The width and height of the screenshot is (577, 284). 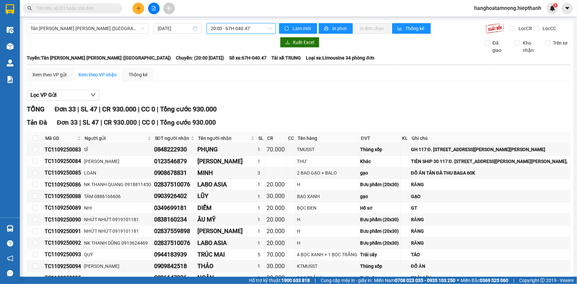 I want to click on span: Loại xe: Limousine 34 phòng đơn, so click(x=340, y=58).